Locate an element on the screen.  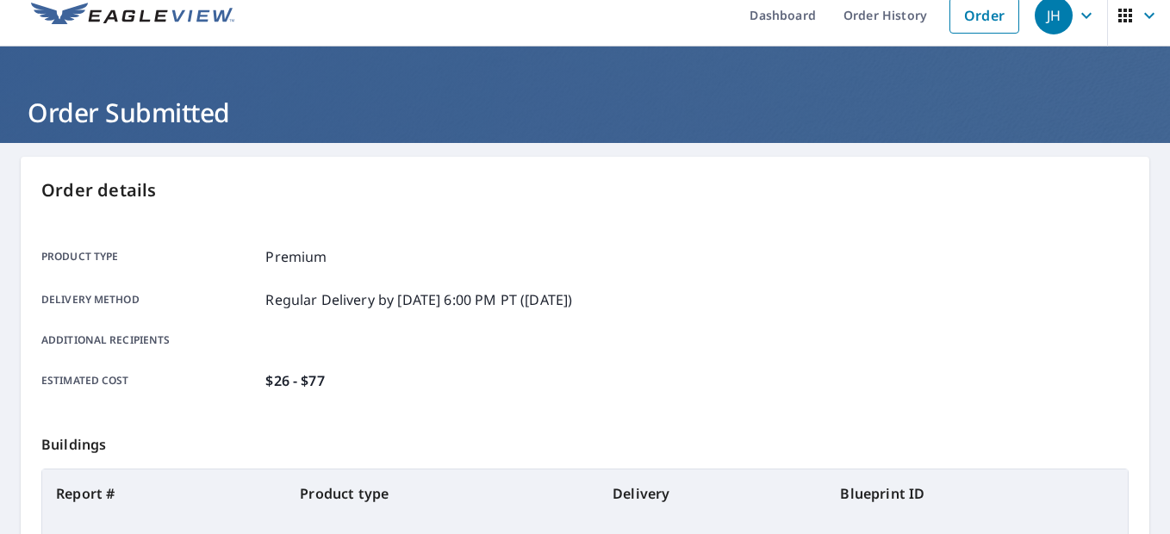
p: $26 - $77 is located at coordinates (295, 381).